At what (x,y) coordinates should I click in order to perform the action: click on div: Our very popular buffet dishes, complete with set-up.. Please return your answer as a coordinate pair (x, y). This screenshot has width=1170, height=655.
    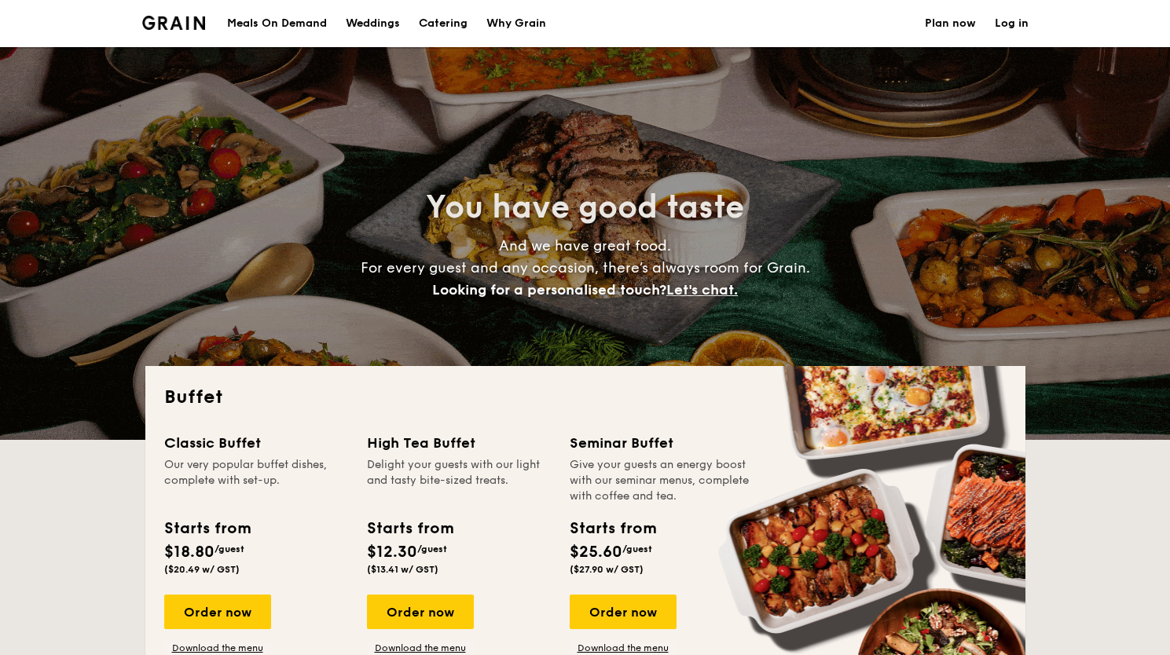
    Looking at the image, I should click on (256, 481).